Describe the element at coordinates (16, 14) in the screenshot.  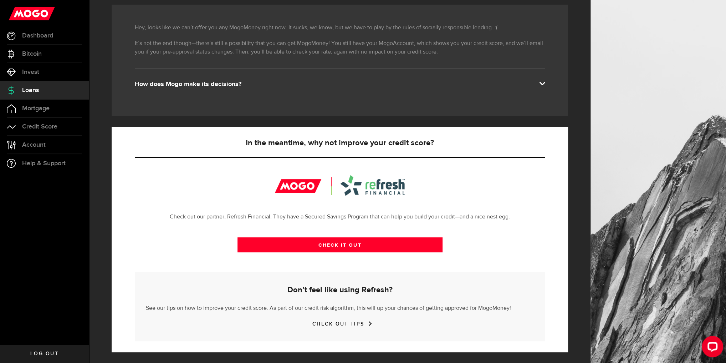
I see `button: Open LiveChat chat widget` at that location.